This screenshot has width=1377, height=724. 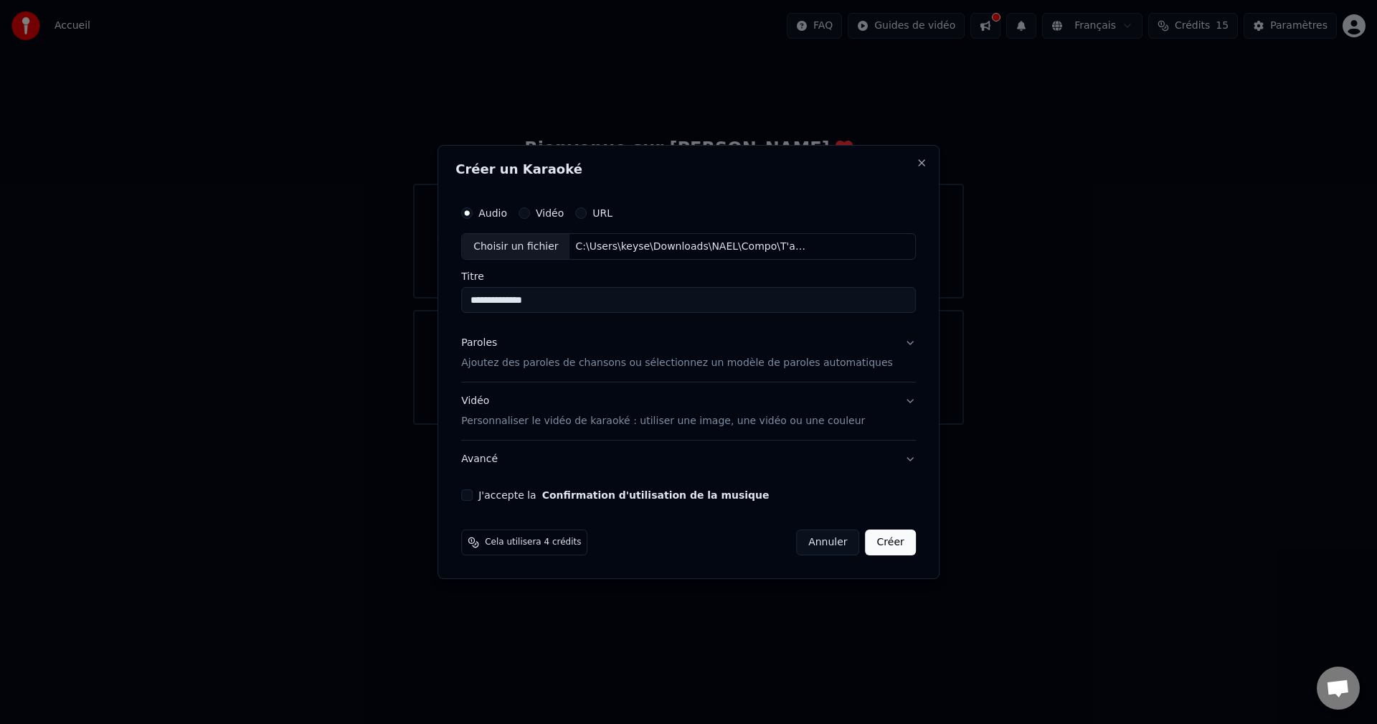 What do you see at coordinates (656, 495) in the screenshot?
I see `button: J'accepte la` at bounding box center [656, 495].